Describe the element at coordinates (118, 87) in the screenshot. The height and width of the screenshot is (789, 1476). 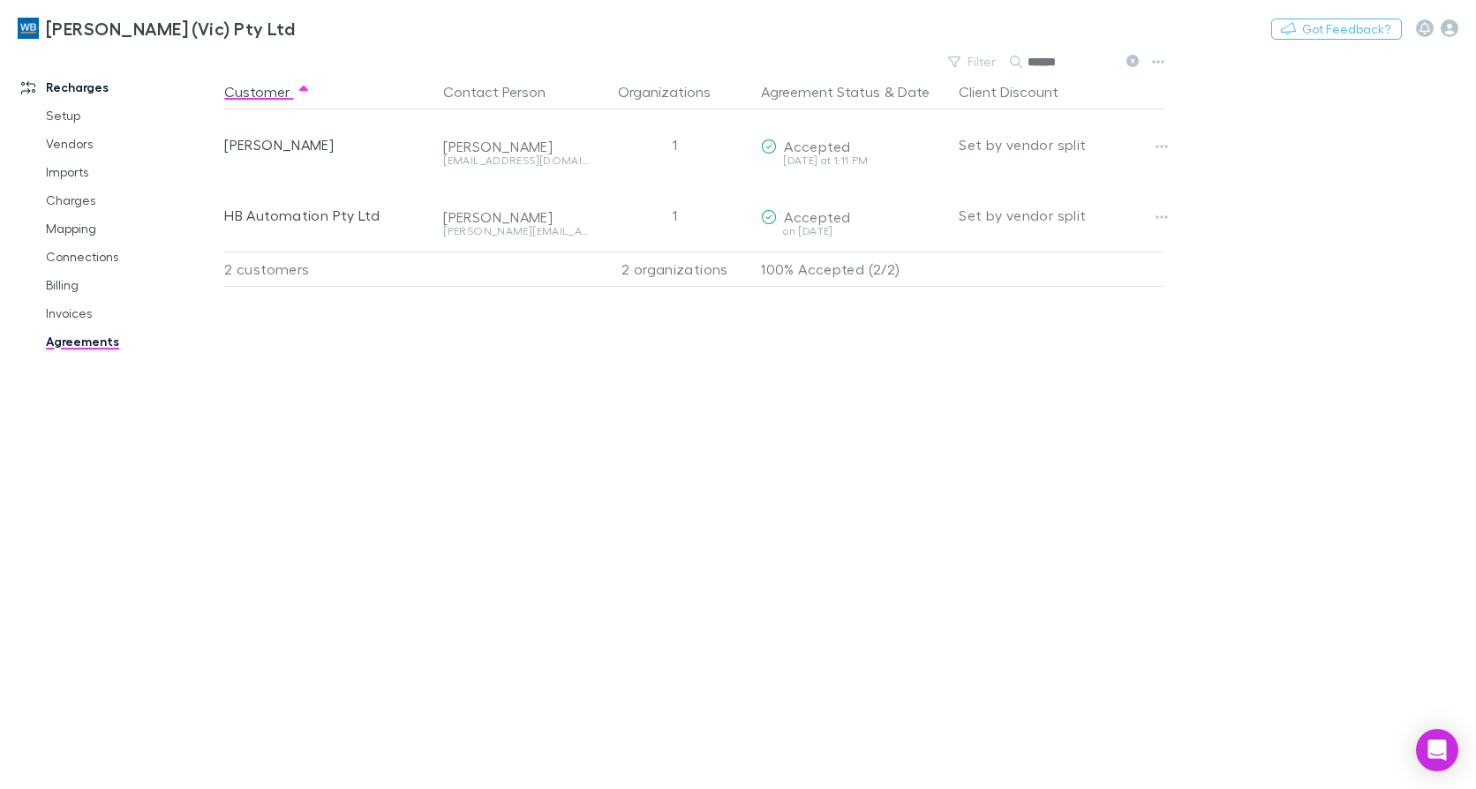
I see `a: Recharges` at that location.